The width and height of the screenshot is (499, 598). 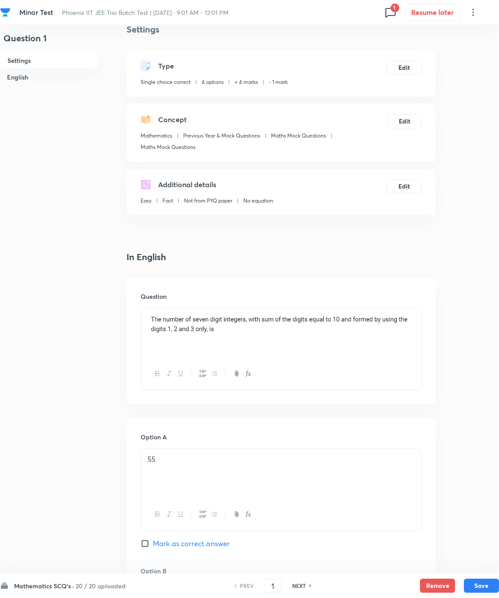 What do you see at coordinates (172, 120) in the screenshot?
I see `h5: Concept` at bounding box center [172, 120].